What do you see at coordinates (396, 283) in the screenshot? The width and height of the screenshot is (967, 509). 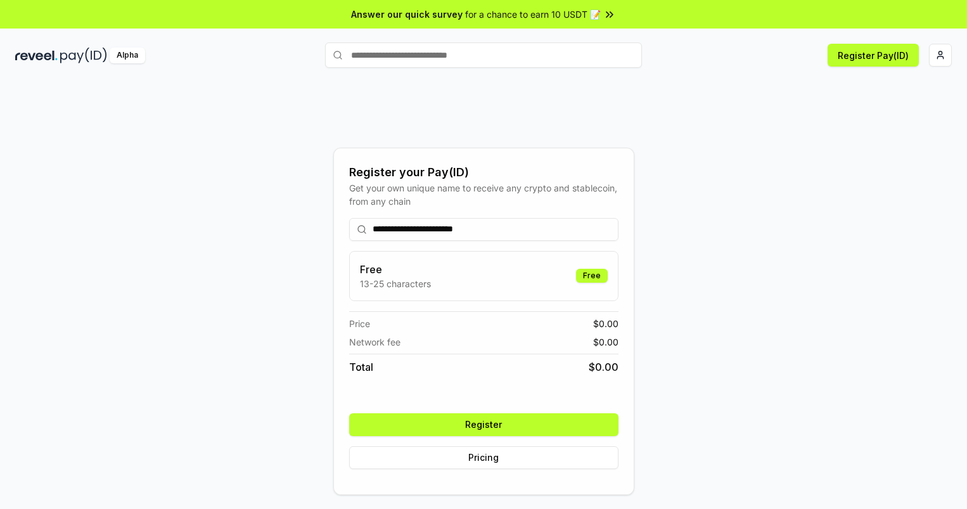 I see `p: 13-25 characters` at bounding box center [396, 283].